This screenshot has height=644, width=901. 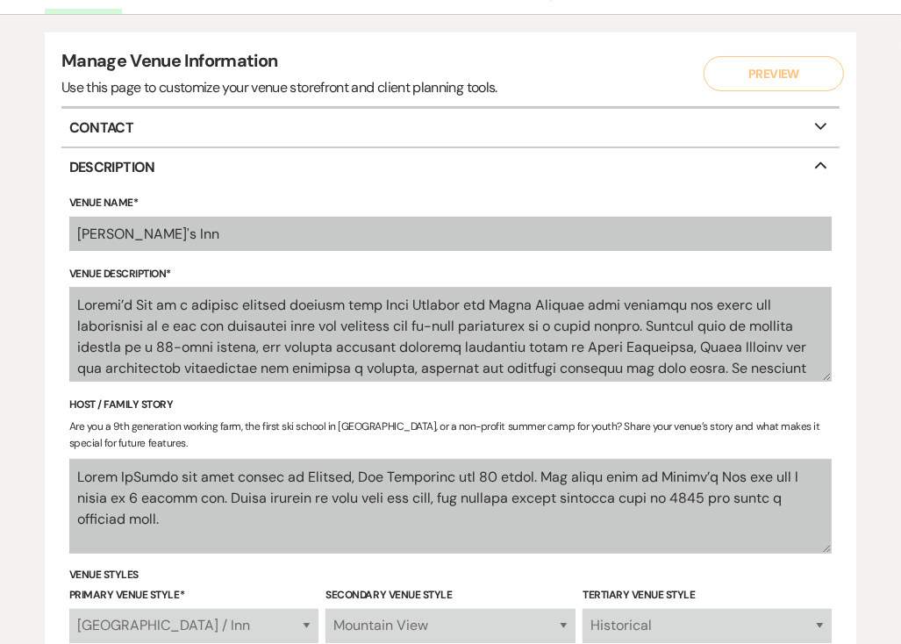 What do you see at coordinates (451, 334) in the screenshot?
I see `textarea: Loremi’d Sit am c adipisc elitsed doeiusm temp Inci Utlabor etd Magna Aliquae admi veniamqu nos e...` at bounding box center [451, 334].